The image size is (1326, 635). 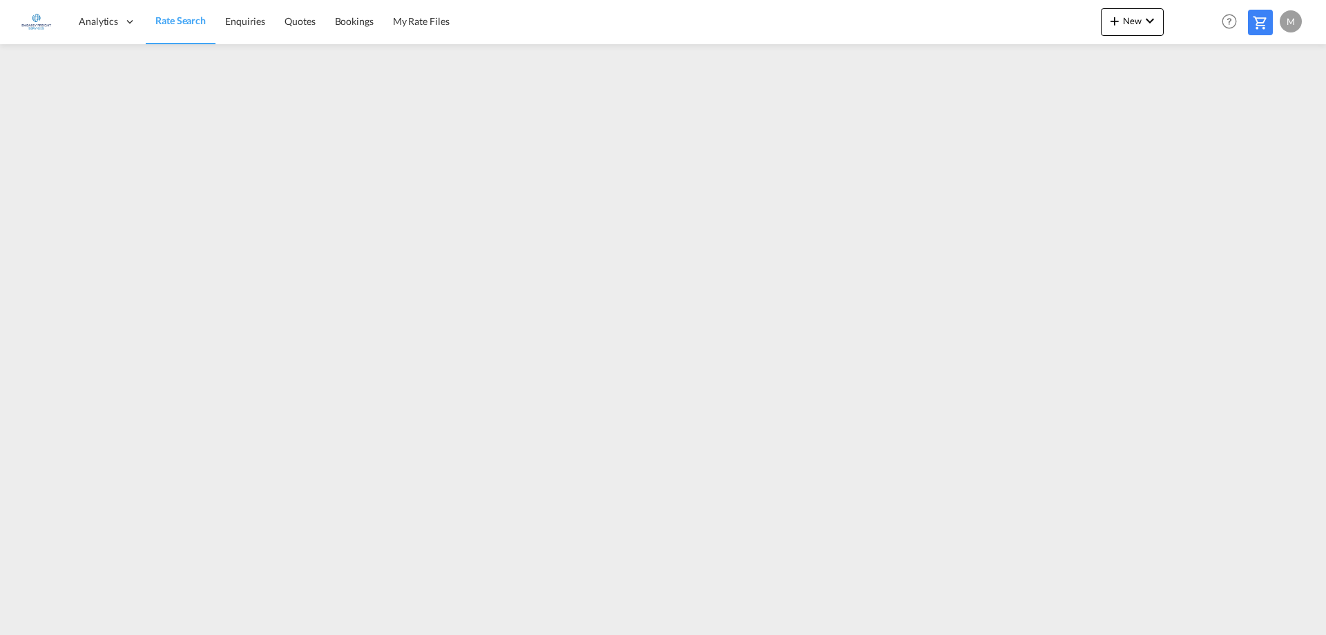 I want to click on button: icon-plus 400-fgNewicon-chevron-down, so click(x=1132, y=22).